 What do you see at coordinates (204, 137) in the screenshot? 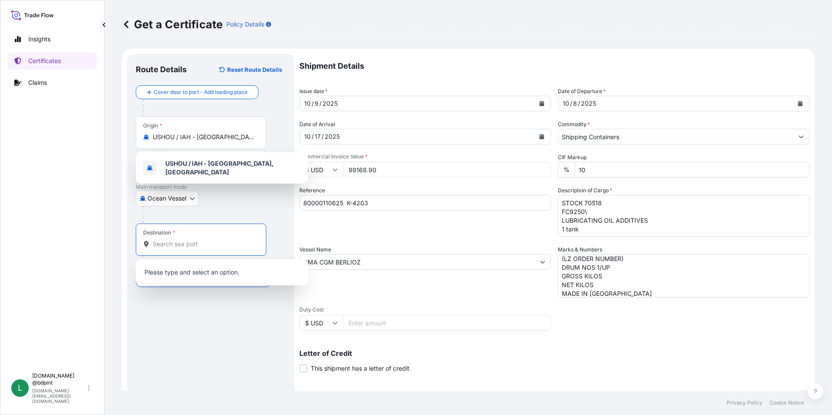
I see `input: Origin` at bounding box center [204, 137].